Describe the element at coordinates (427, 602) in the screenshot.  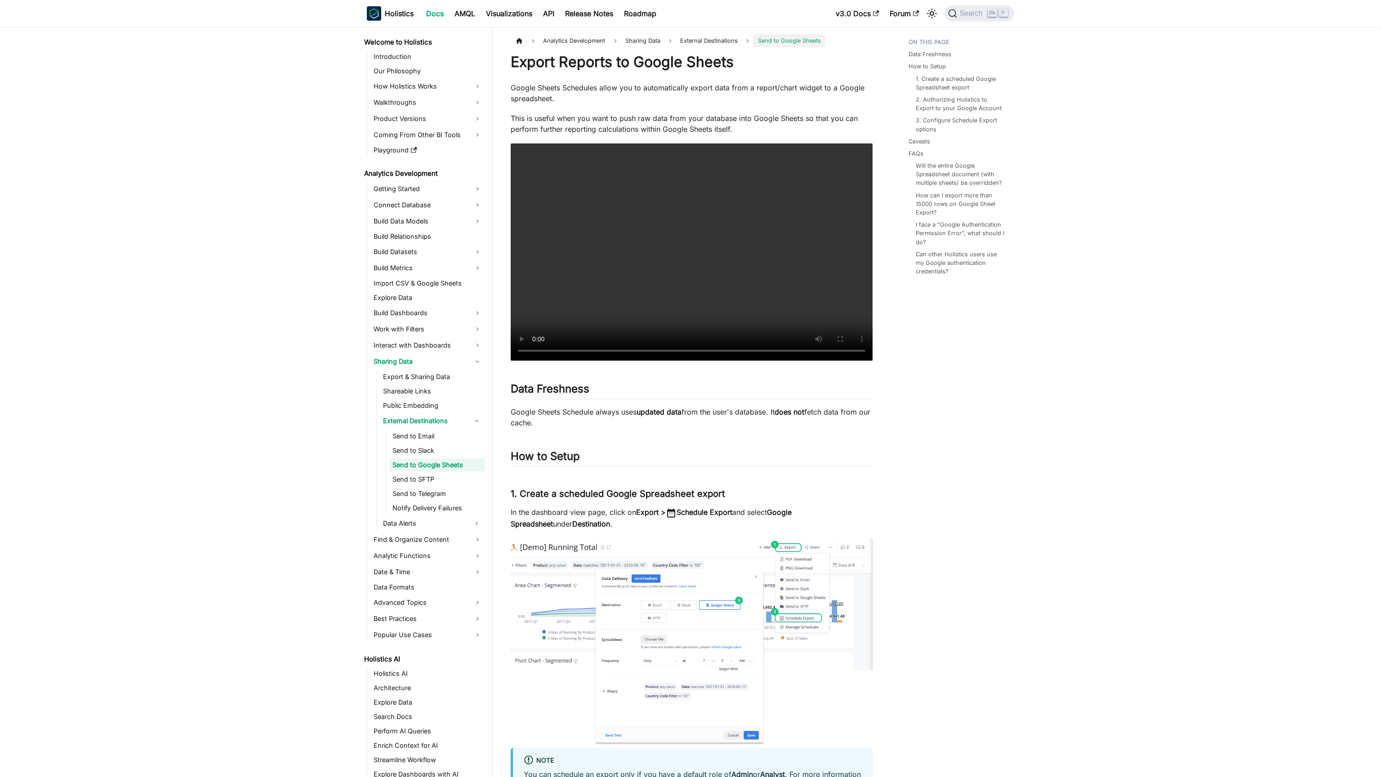
I see `a: Advanced Topics` at that location.